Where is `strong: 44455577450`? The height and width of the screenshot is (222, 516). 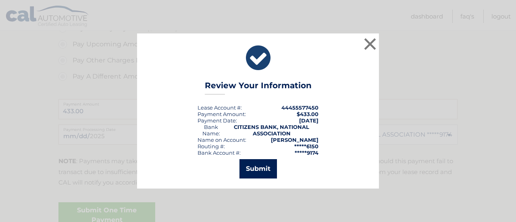 strong: 44455577450 is located at coordinates (300, 108).